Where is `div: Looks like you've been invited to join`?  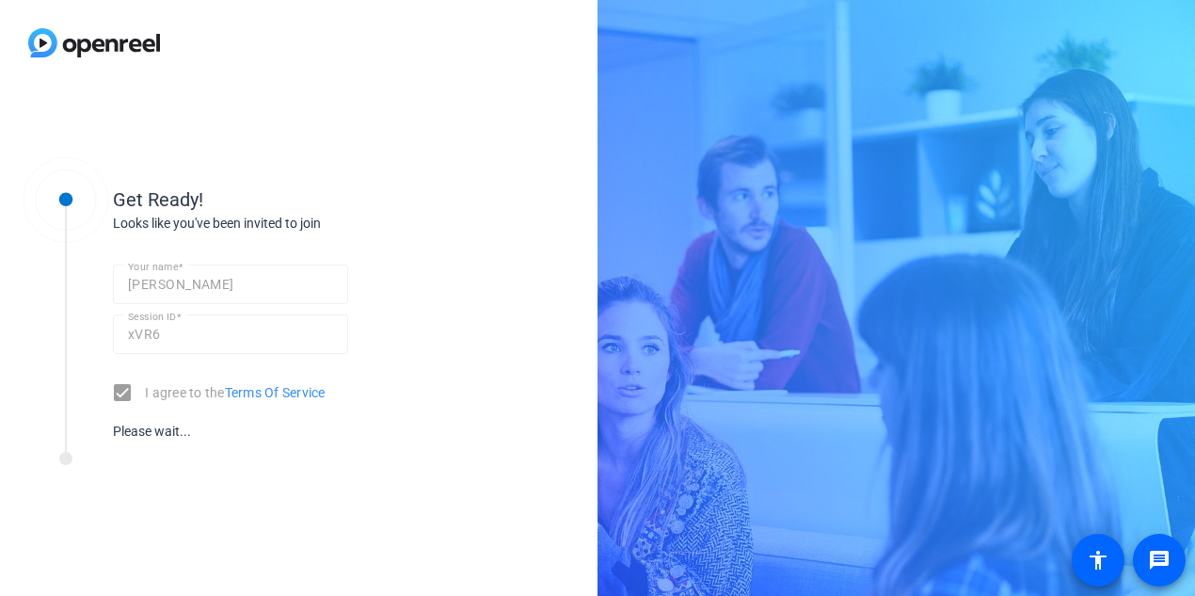 div: Looks like you've been invited to join is located at coordinates (301, 223).